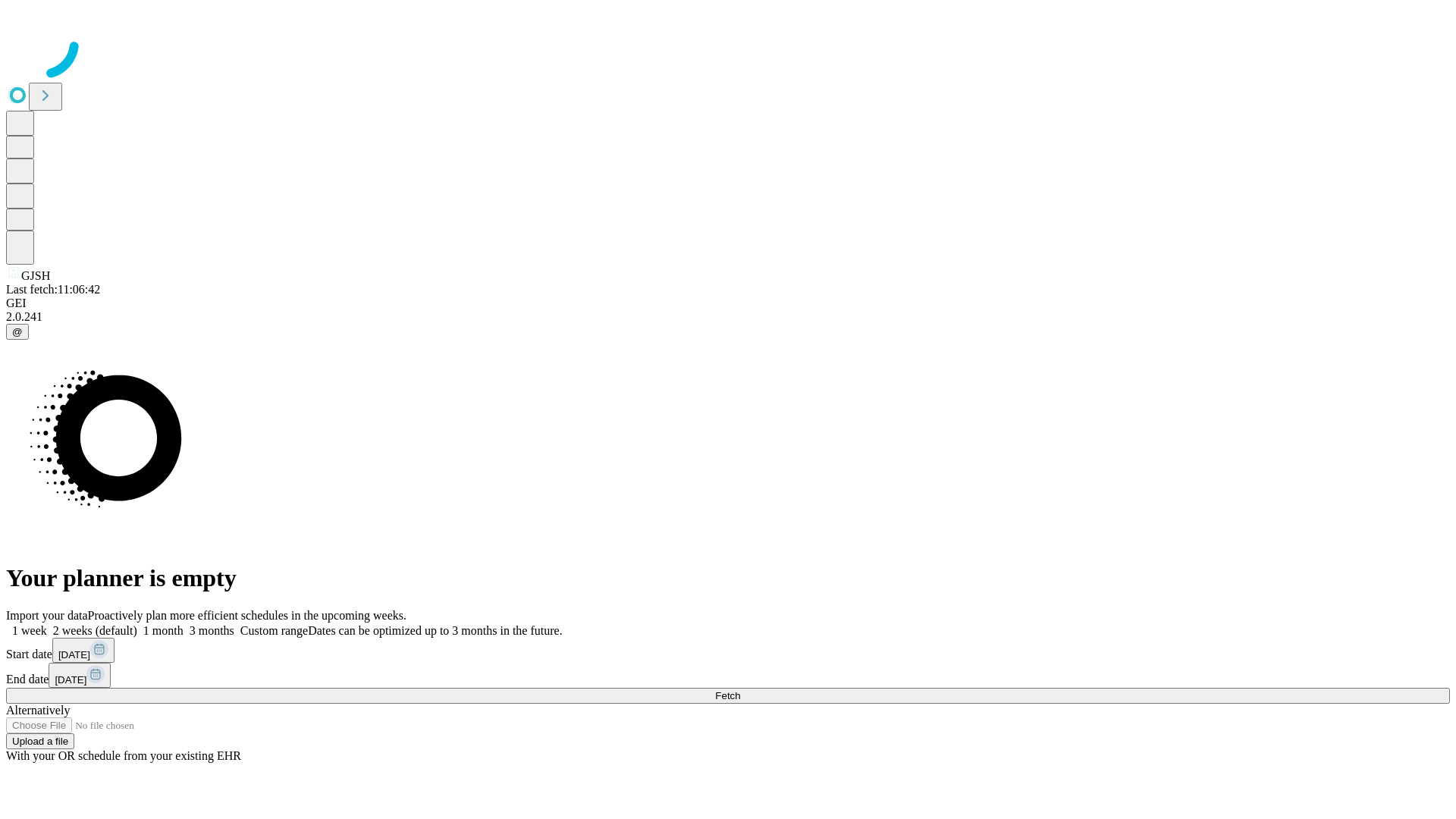 This screenshot has width=1456, height=819. Describe the element at coordinates (247, 615) in the screenshot. I see `span: Proactively plan more efficient schedules in the upcoming weeks.` at that location.